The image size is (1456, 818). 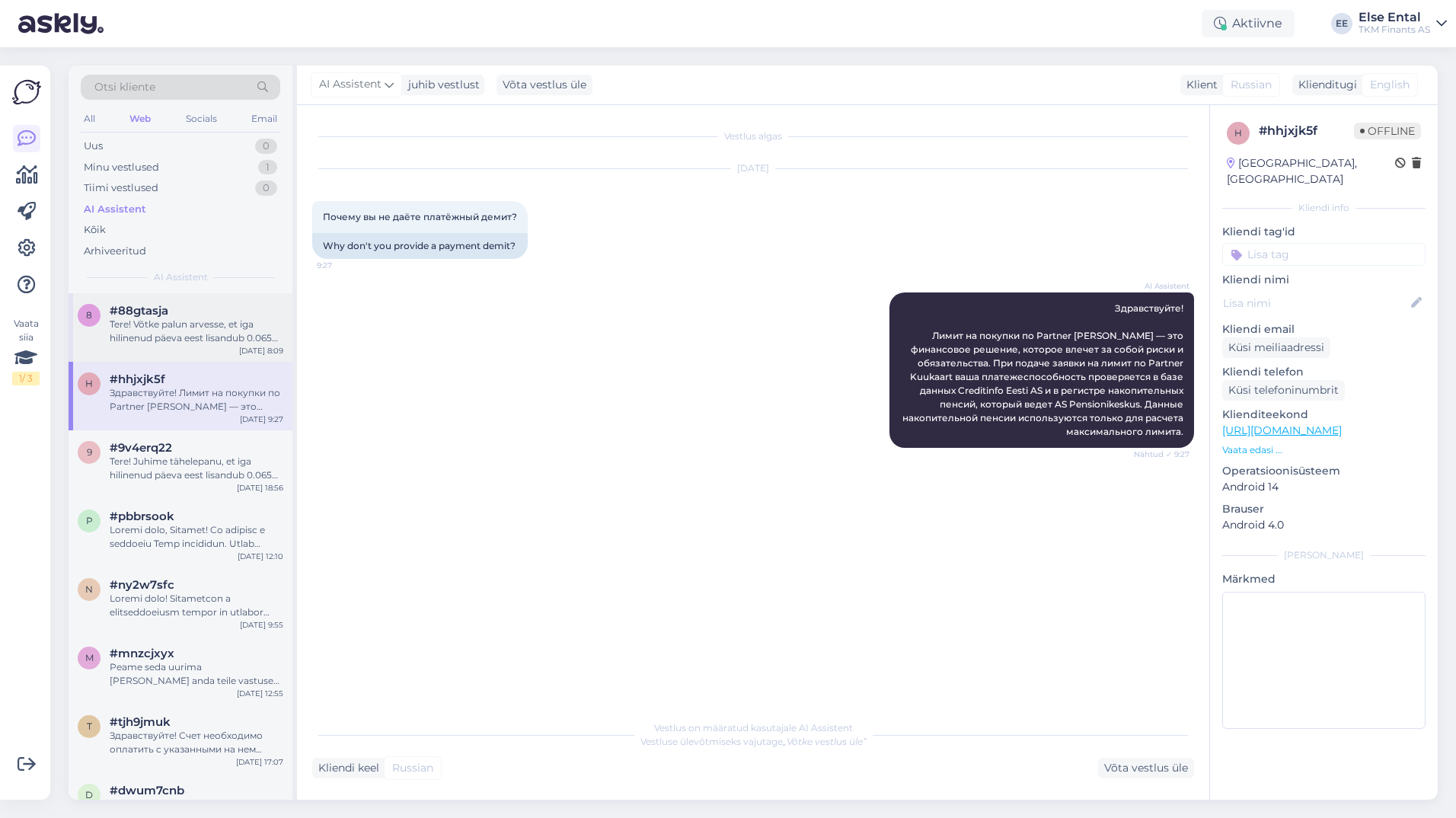 I want to click on span: Vestlus on määratud kasutajale AI Assistent, so click(x=753, y=728).